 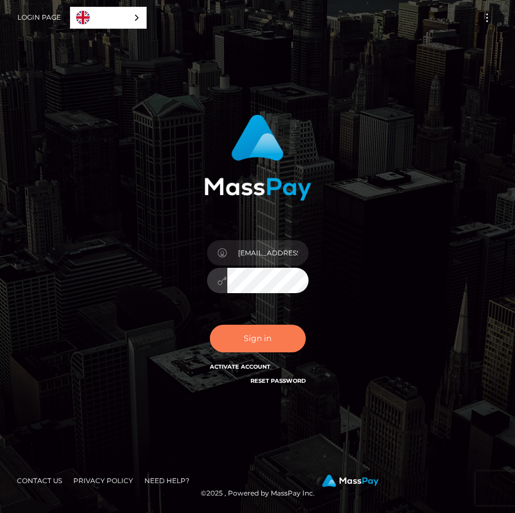 What do you see at coordinates (167, 480) in the screenshot?
I see `a: Need Help?` at bounding box center [167, 480].